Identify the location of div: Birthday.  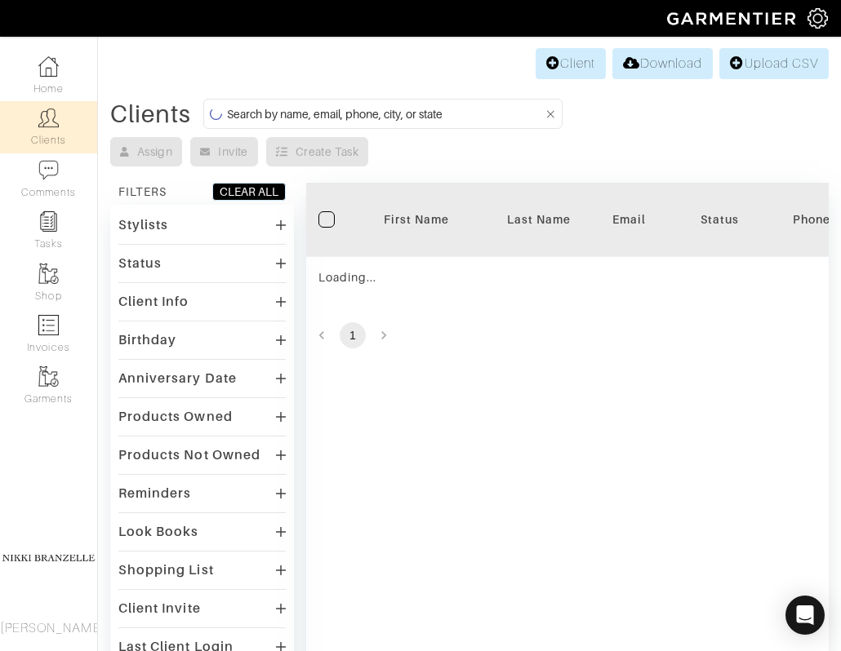
(147, 340).